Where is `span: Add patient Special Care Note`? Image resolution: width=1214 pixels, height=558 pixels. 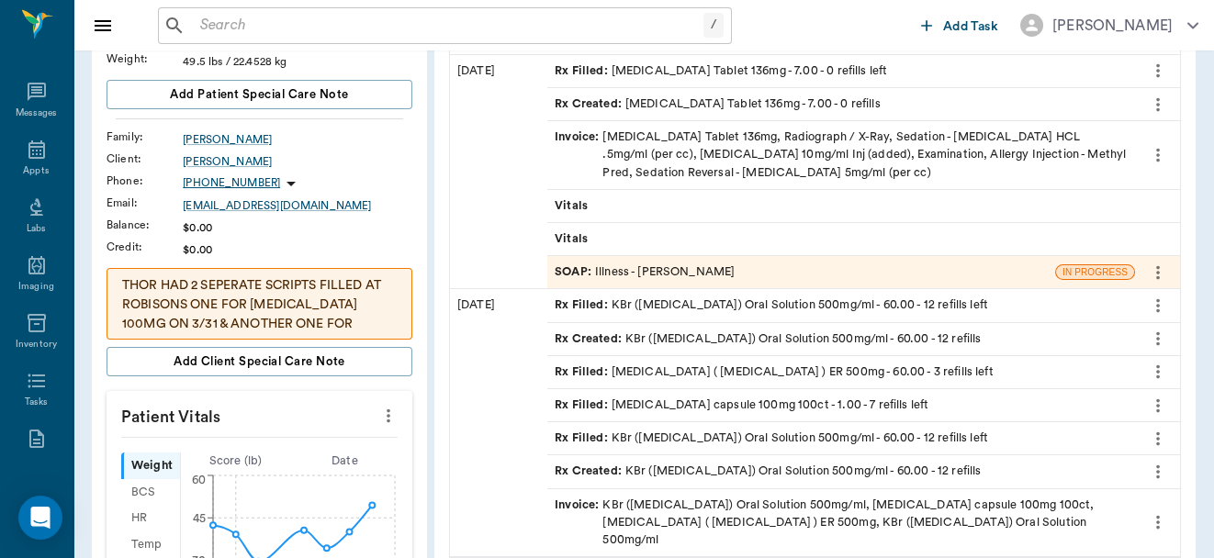 span: Add patient Special Care Note is located at coordinates (259, 95).